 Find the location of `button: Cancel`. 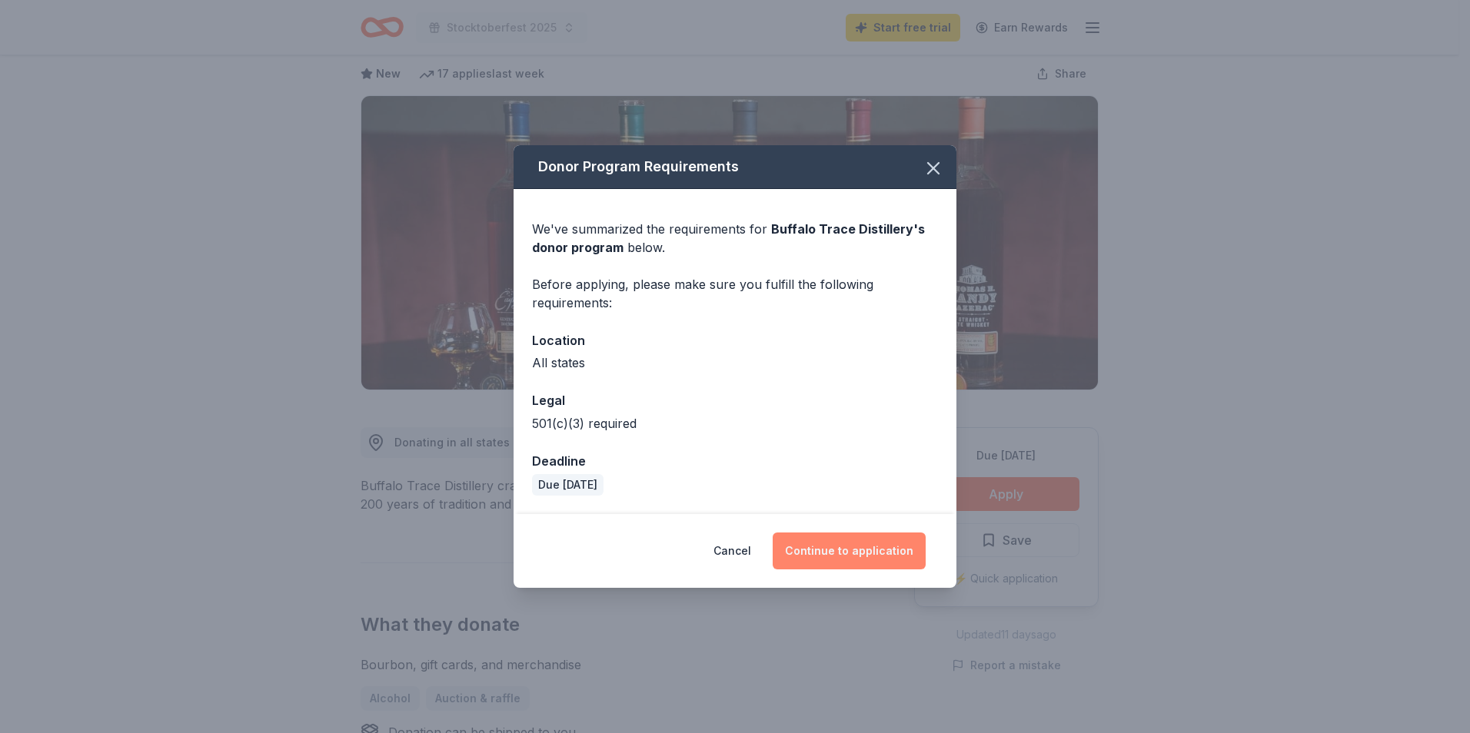

button: Cancel is located at coordinates (732, 551).